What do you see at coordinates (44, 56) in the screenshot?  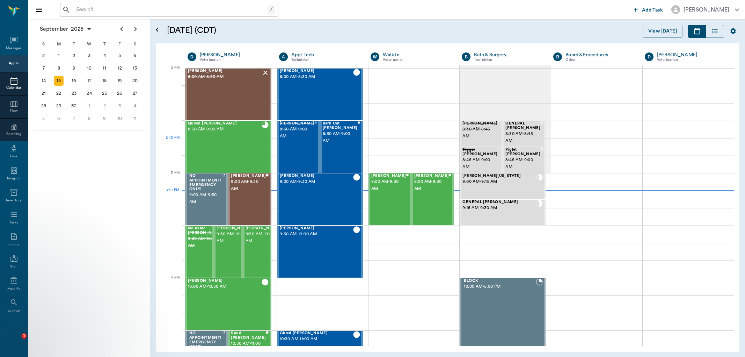 I see `div: Sunday, August 31, 2025` at bounding box center [44, 56].